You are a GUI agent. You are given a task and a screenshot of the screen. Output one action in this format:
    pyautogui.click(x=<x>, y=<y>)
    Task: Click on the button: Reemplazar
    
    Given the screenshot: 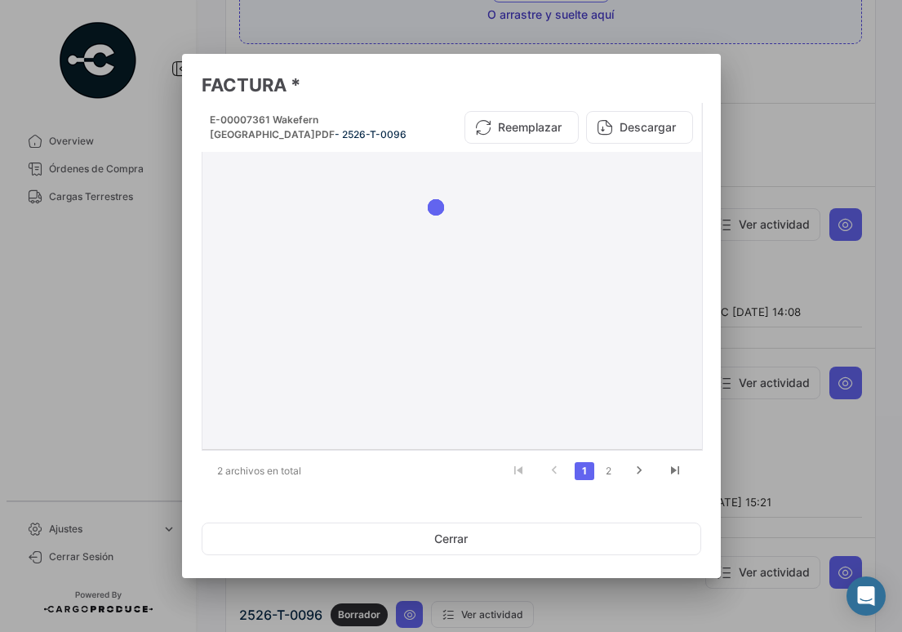 What is the action you would take?
    pyautogui.click(x=521, y=127)
    